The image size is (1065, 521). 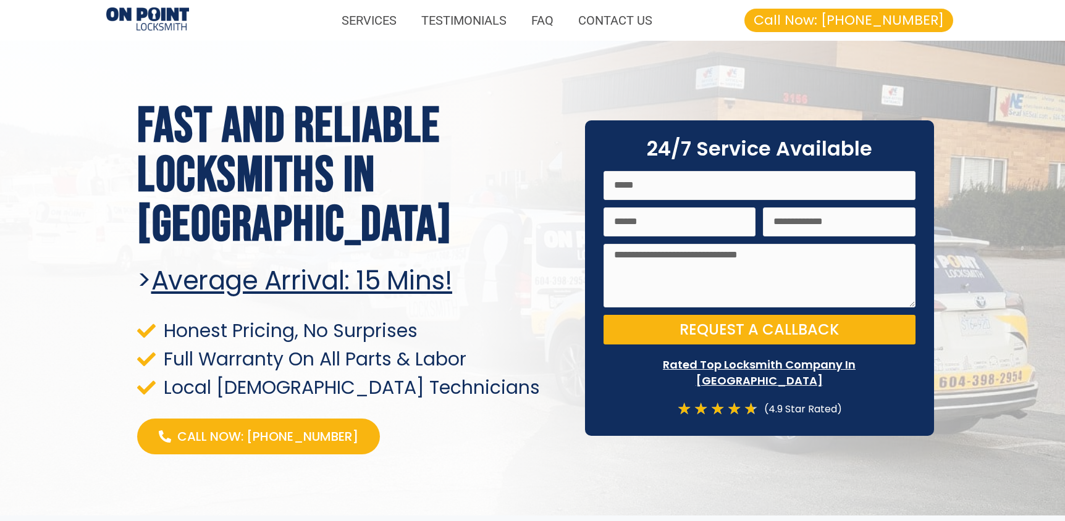 I want to click on button: Request a Callback, so click(x=759, y=330).